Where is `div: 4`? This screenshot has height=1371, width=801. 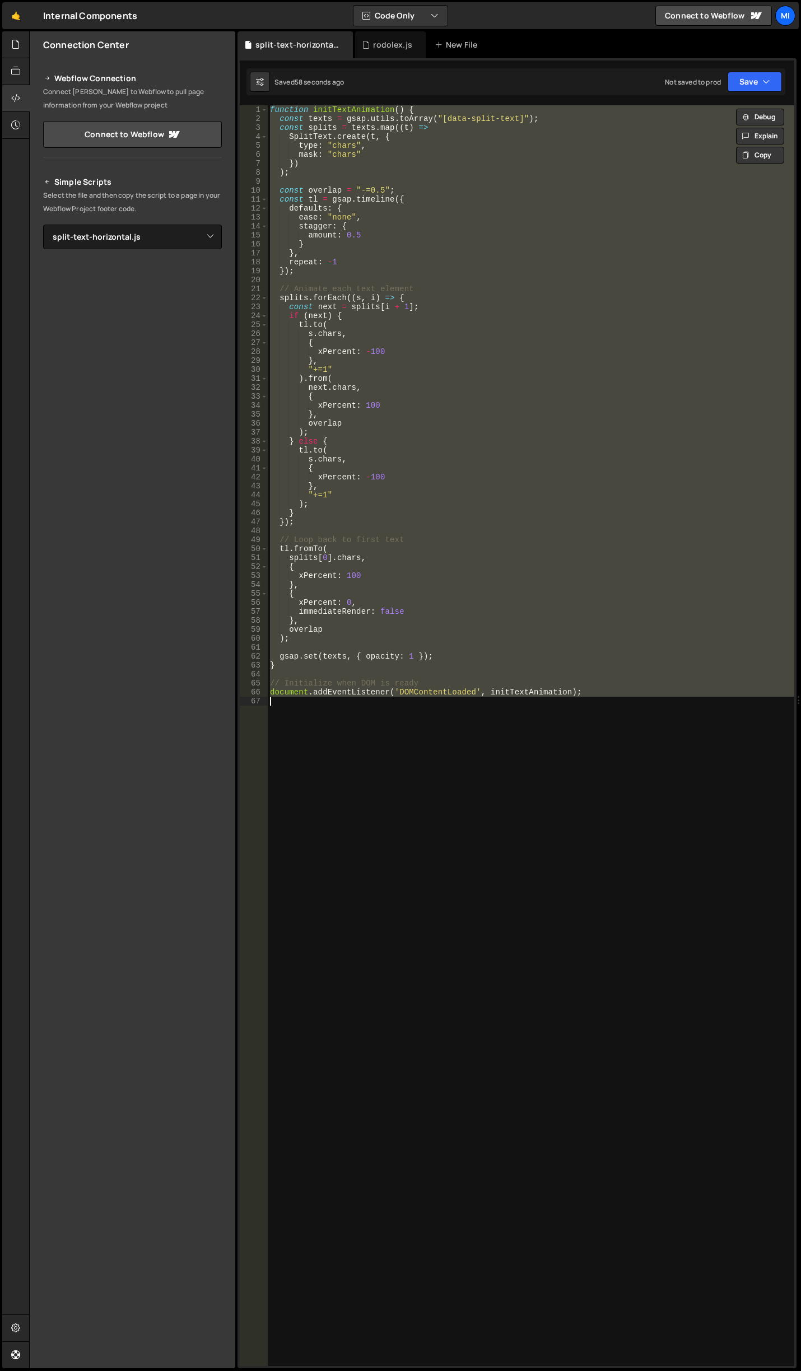
div: 4 is located at coordinates (254, 137).